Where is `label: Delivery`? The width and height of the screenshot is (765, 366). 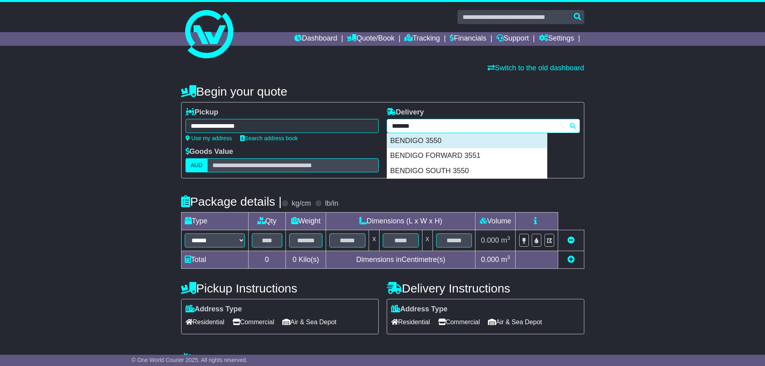 label: Delivery is located at coordinates (405, 112).